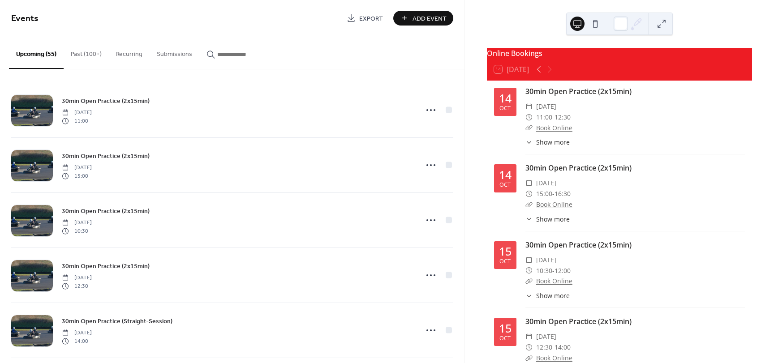 This screenshot has height=363, width=774. I want to click on span: Events, so click(25, 18).